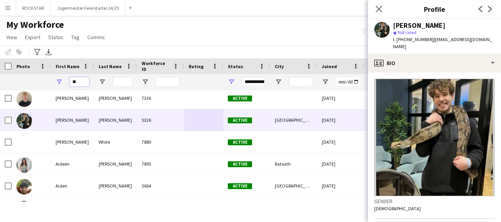  What do you see at coordinates (79, 82) in the screenshot?
I see `input: First Name Filter Input` at bounding box center [79, 82].